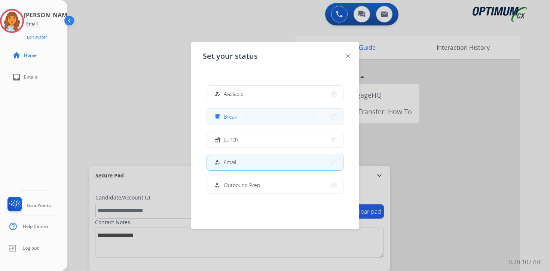  I want to click on button: Lunch, so click(275, 139).